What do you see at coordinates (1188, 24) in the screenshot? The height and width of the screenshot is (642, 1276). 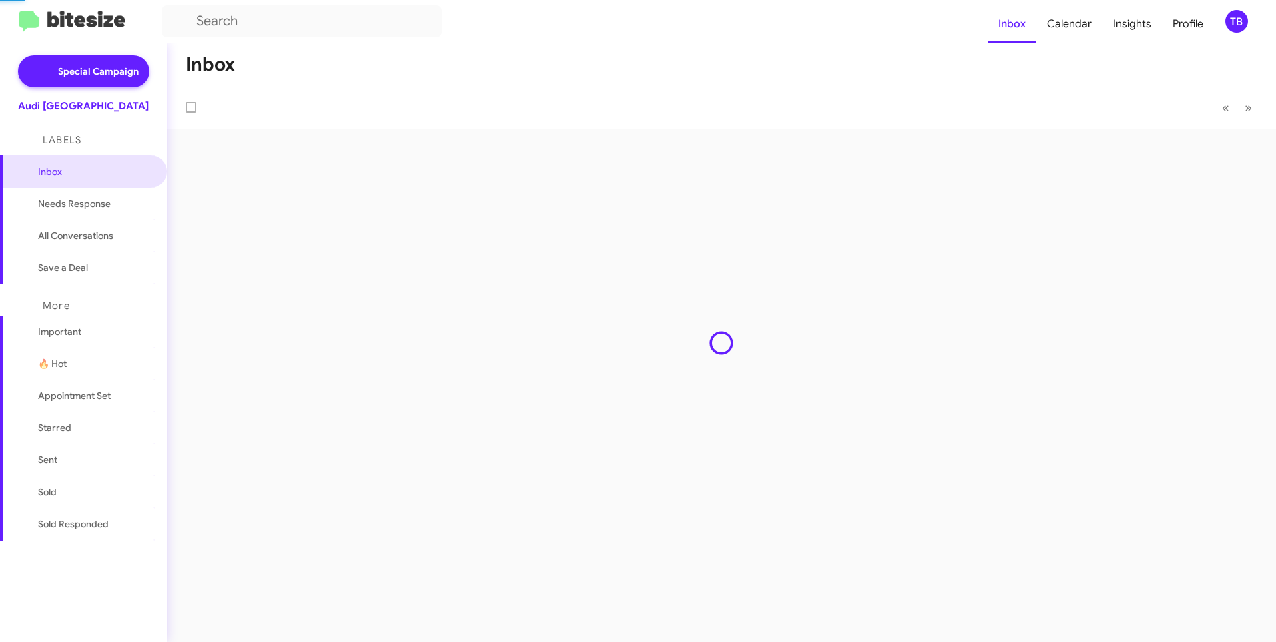 I see `span: Profile` at bounding box center [1188, 24].